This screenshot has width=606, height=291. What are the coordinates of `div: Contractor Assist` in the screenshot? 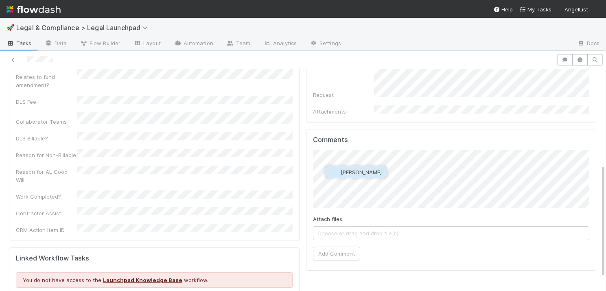 It's located at (46, 213).